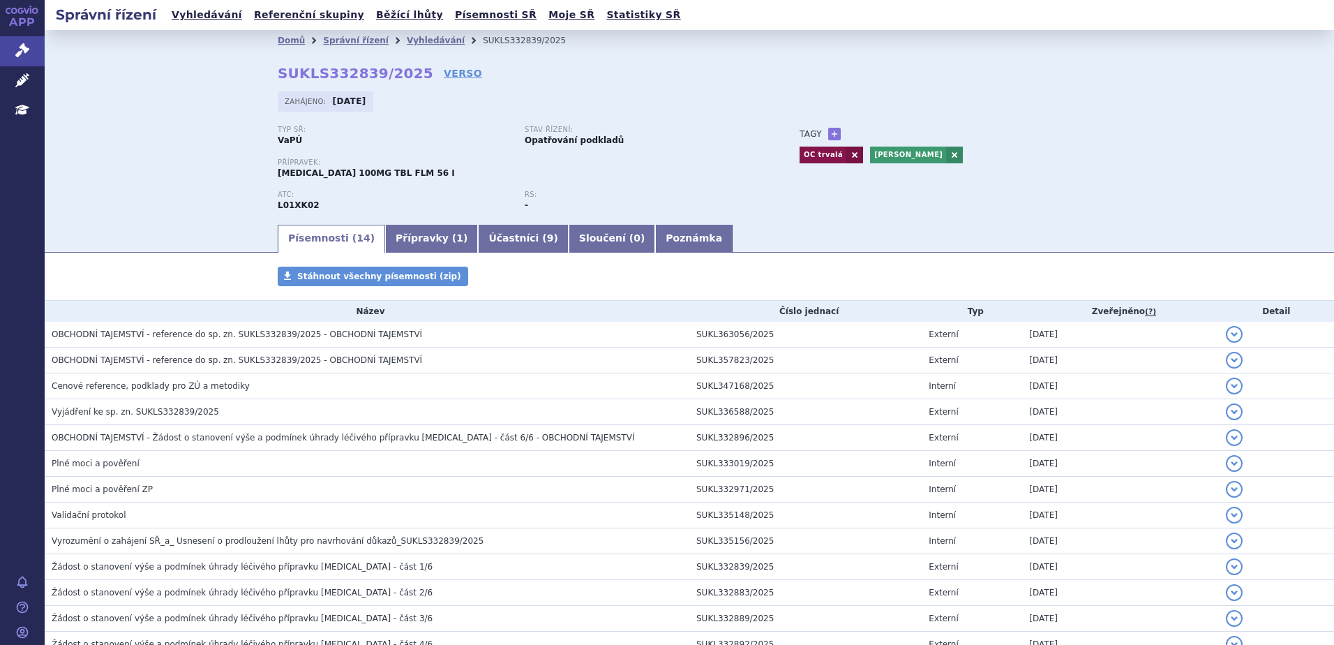  Describe the element at coordinates (805, 463) in the screenshot. I see `td: SUKL333019/2025` at that location.